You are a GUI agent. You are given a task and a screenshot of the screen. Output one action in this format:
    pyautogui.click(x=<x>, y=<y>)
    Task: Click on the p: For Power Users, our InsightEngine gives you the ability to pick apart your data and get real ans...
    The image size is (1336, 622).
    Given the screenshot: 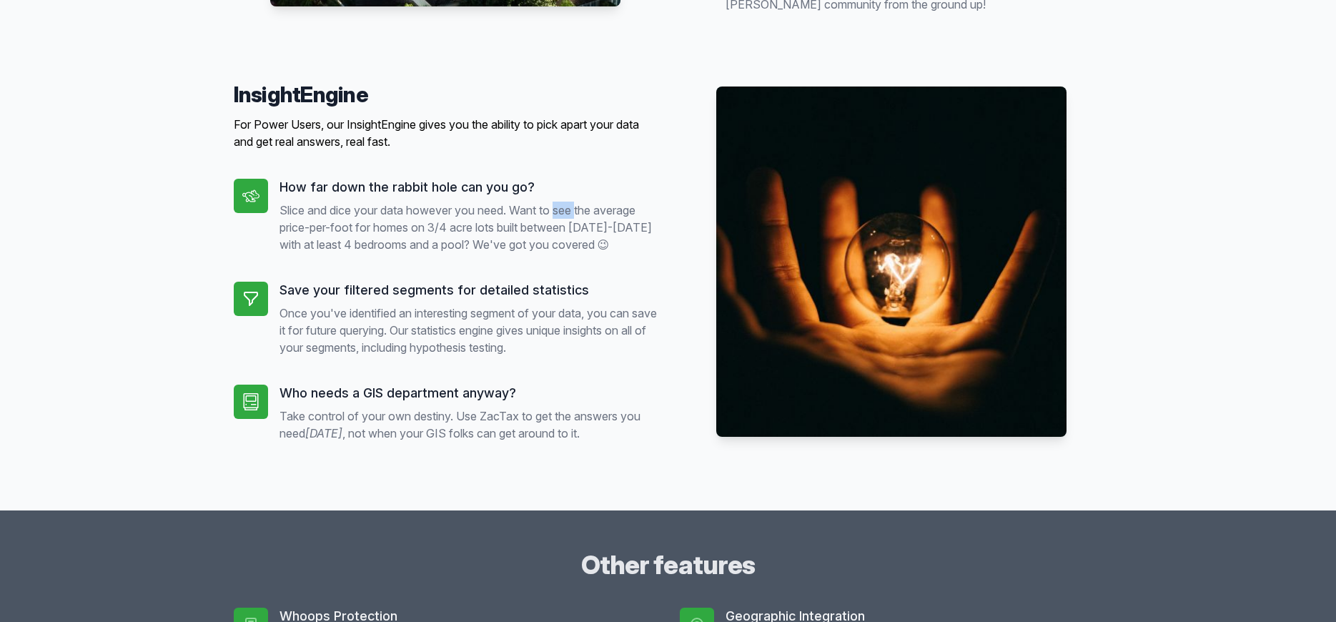 What is the action you would take?
    pyautogui.click(x=445, y=133)
    